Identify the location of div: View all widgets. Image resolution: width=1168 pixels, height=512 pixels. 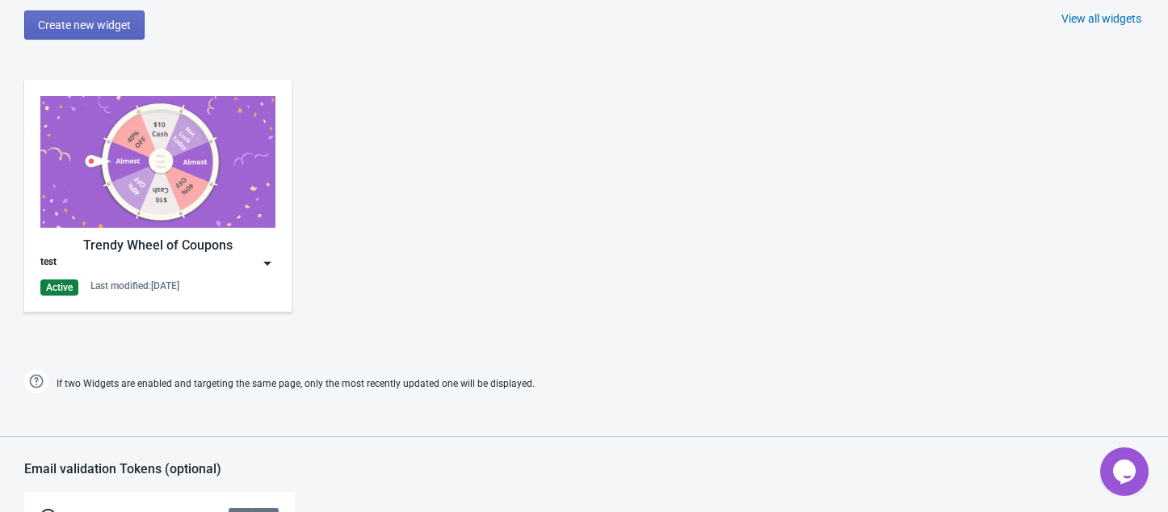
(1101, 19).